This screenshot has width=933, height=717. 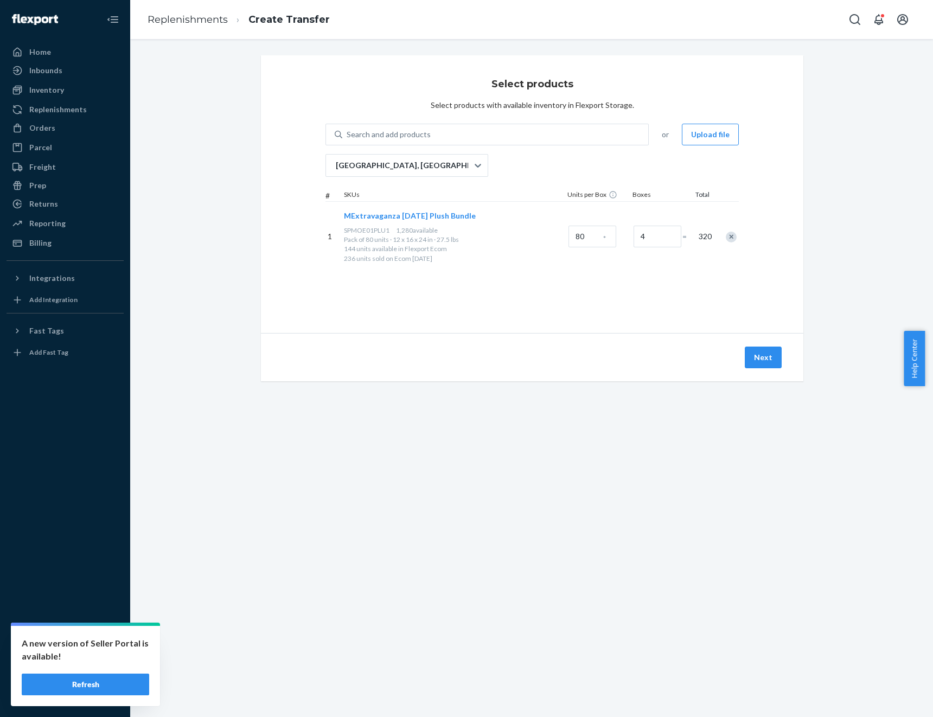 What do you see at coordinates (658, 237) in the screenshot?
I see `input: Number of boxes` at bounding box center [658, 237].